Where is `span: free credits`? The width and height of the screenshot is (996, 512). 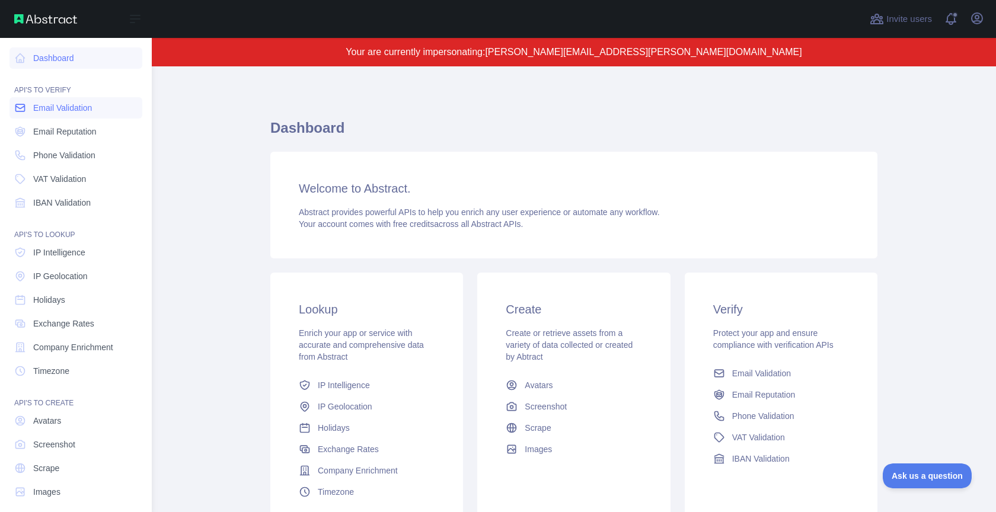 span: free credits is located at coordinates (413, 224).